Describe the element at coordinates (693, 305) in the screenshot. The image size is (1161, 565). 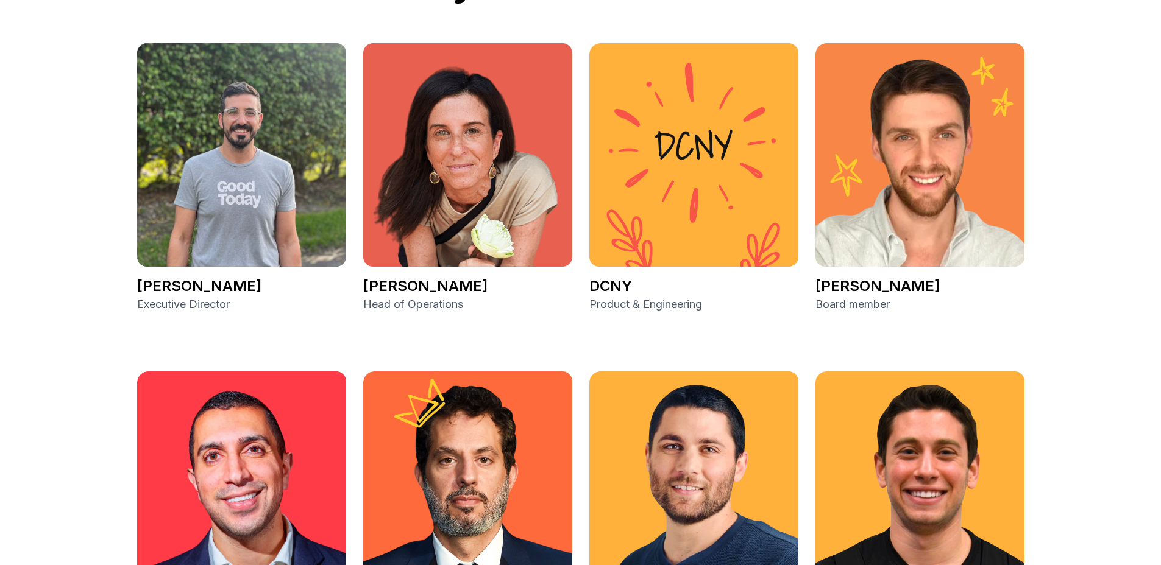
I see `p: Product & Engineering` at that location.